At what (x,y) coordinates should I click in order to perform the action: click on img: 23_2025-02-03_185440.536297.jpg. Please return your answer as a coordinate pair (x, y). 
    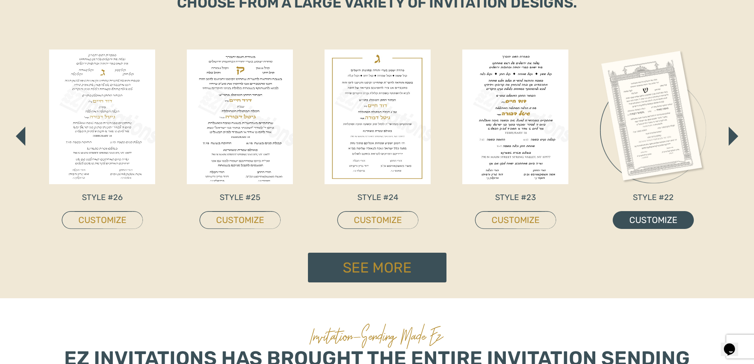
    Looking at the image, I should click on (515, 117).